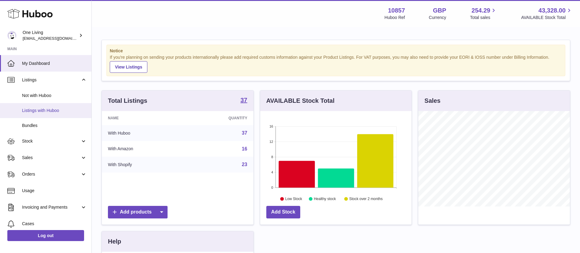 This screenshot has height=253, width=580. I want to click on h3: AVAILABLE Stock Total, so click(300, 101).